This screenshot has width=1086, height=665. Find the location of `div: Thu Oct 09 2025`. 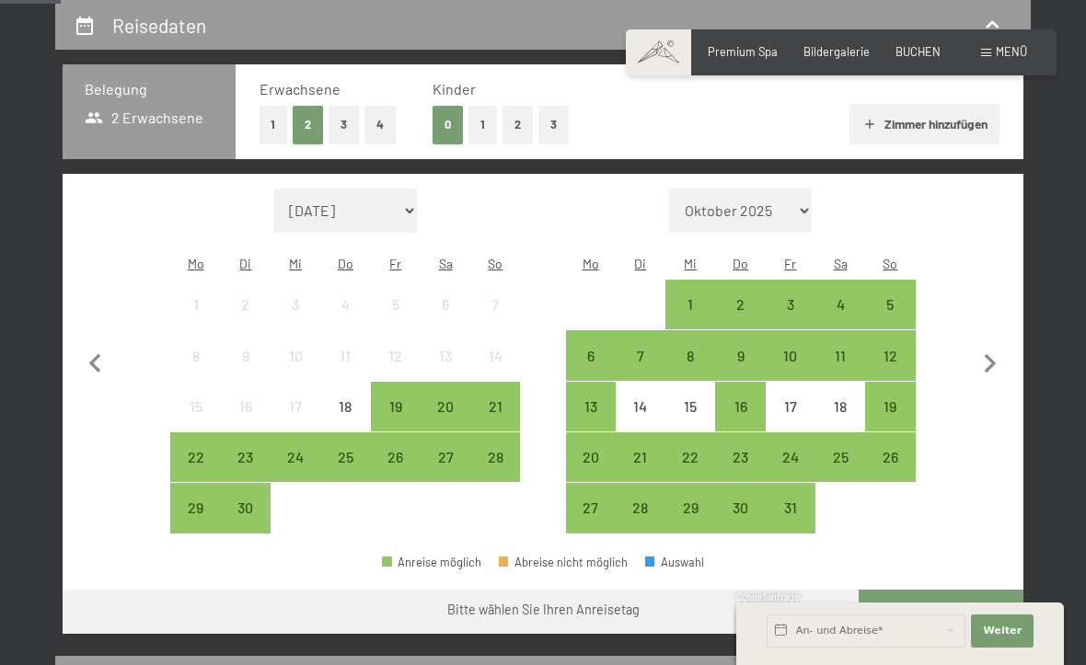

div: Thu Oct 09 2025 is located at coordinates (740, 355).